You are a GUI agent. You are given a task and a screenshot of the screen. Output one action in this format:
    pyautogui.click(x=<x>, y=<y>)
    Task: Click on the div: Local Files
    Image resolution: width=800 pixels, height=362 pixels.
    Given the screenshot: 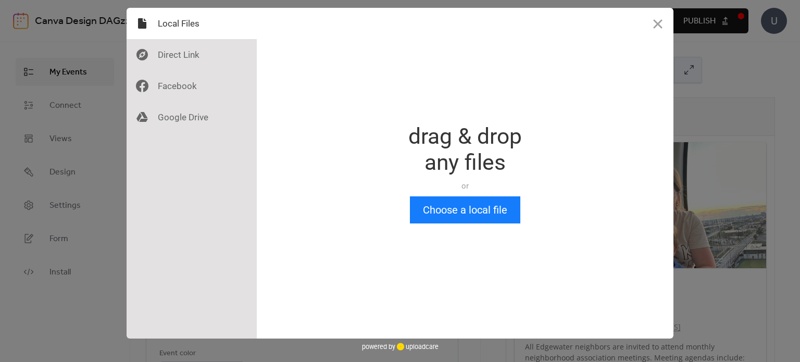 What is the action you would take?
    pyautogui.click(x=192, y=23)
    